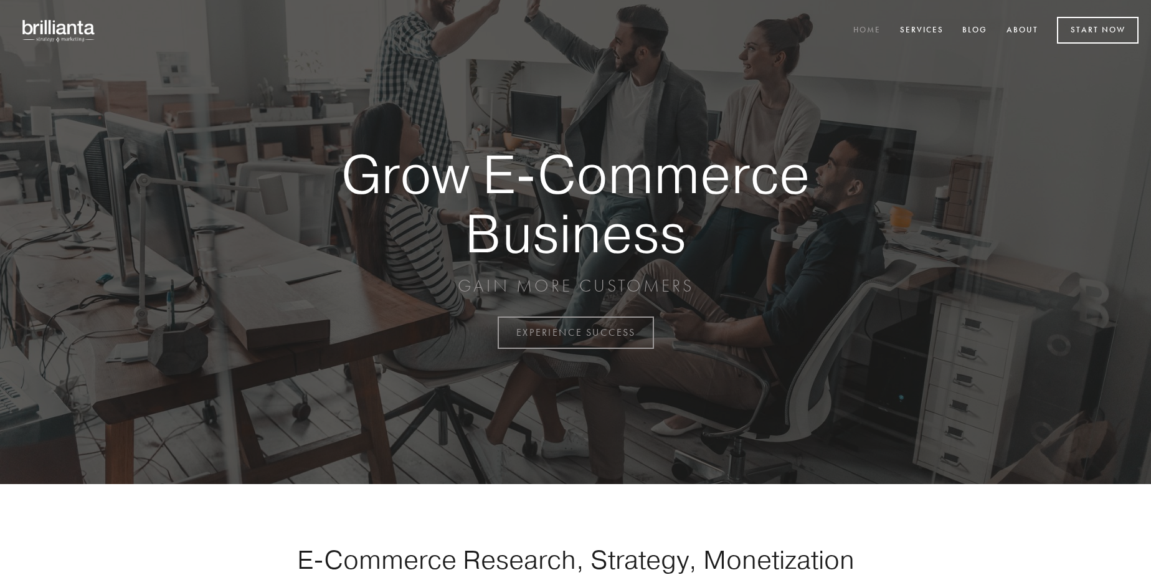 The height and width of the screenshot is (585, 1151). Describe the element at coordinates (975, 31) in the screenshot. I see `a: Blog` at that location.